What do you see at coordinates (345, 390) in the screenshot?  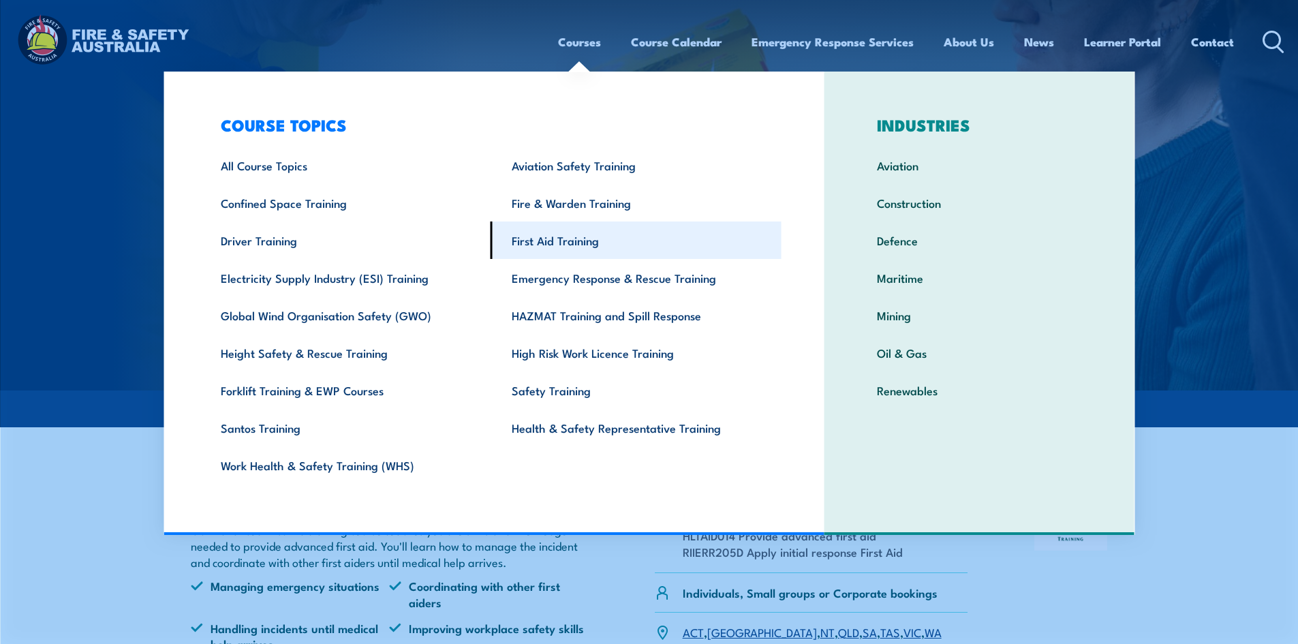 I see `a: Forklift Training & EWP Courses` at bounding box center [345, 390].